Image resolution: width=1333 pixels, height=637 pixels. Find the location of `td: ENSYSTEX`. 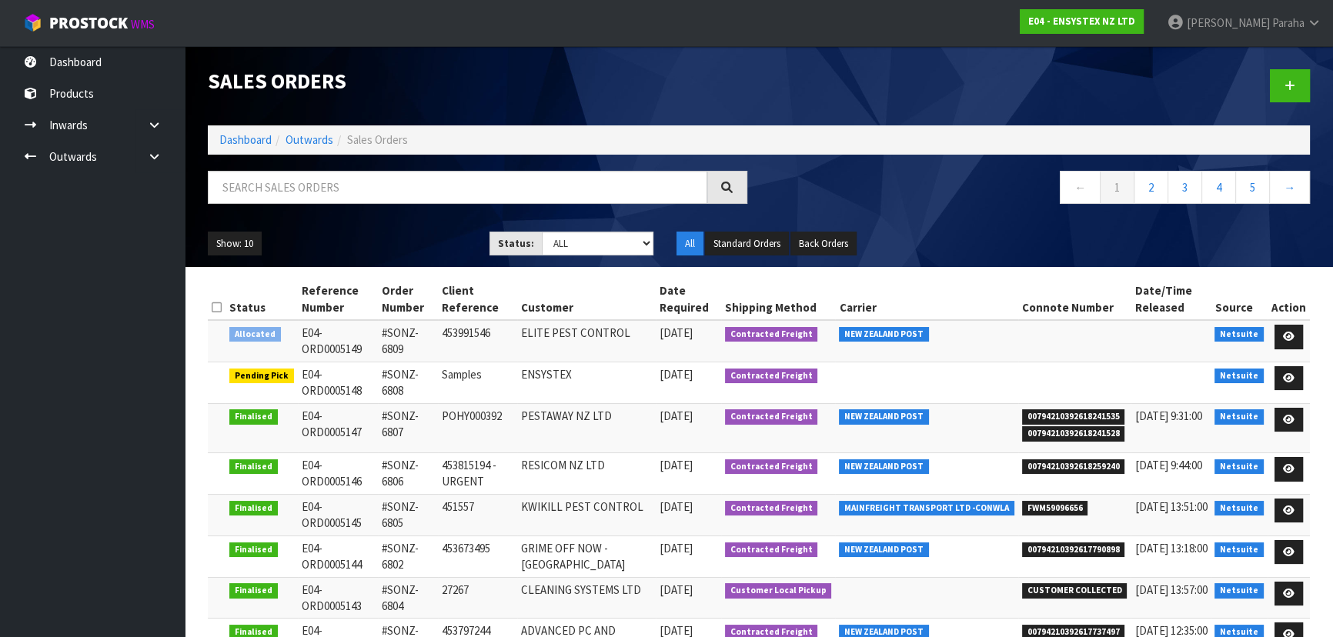

td: ENSYSTEX is located at coordinates (586, 382).